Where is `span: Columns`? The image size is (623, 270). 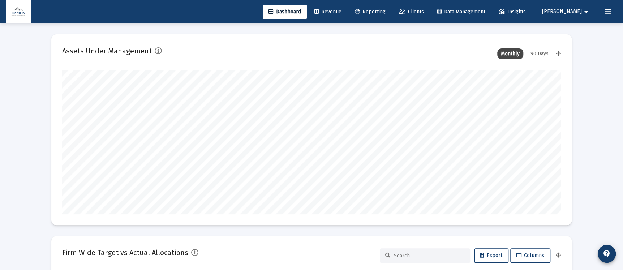 span: Columns is located at coordinates (530, 255).